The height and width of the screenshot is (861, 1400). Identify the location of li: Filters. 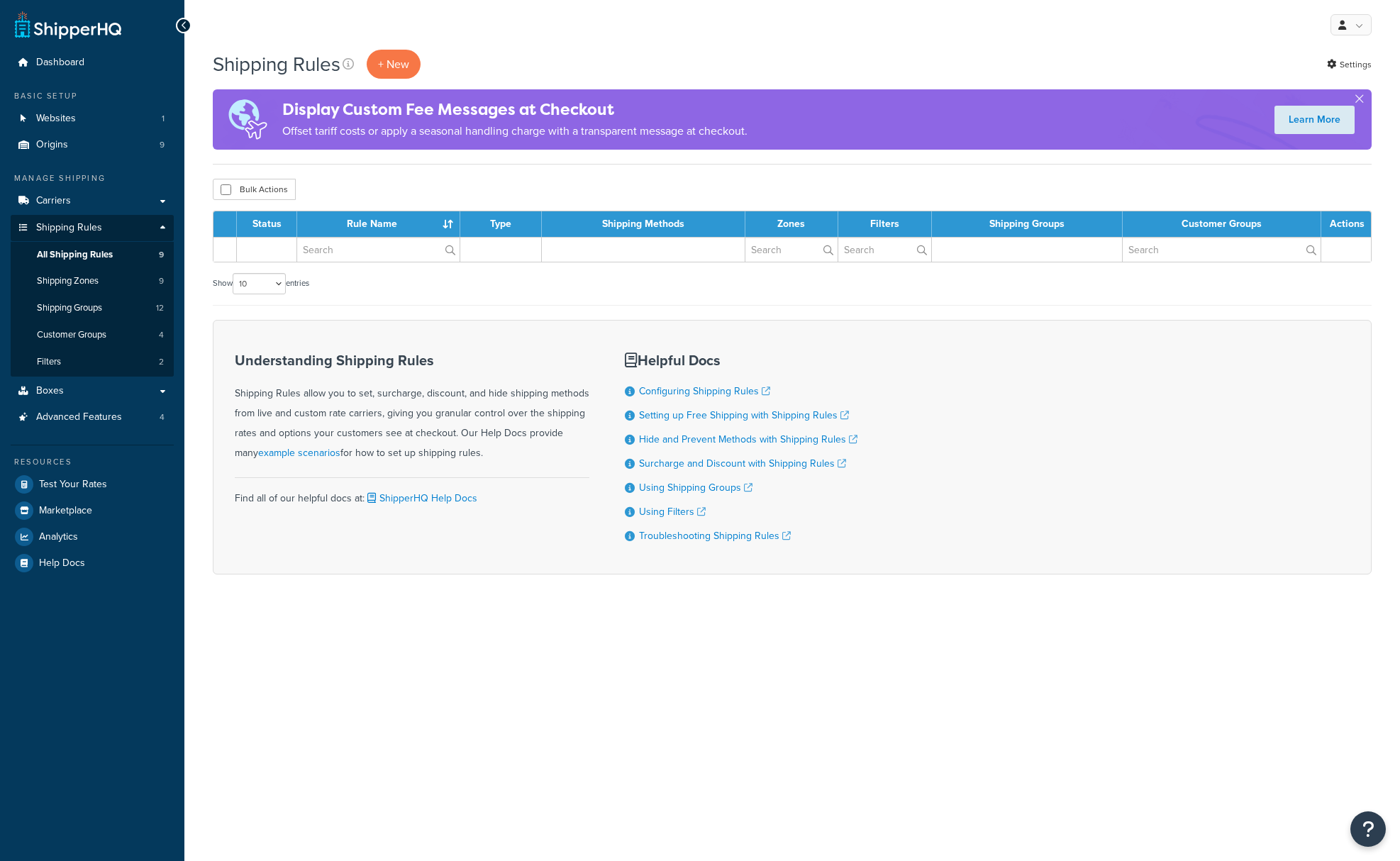
(92, 362).